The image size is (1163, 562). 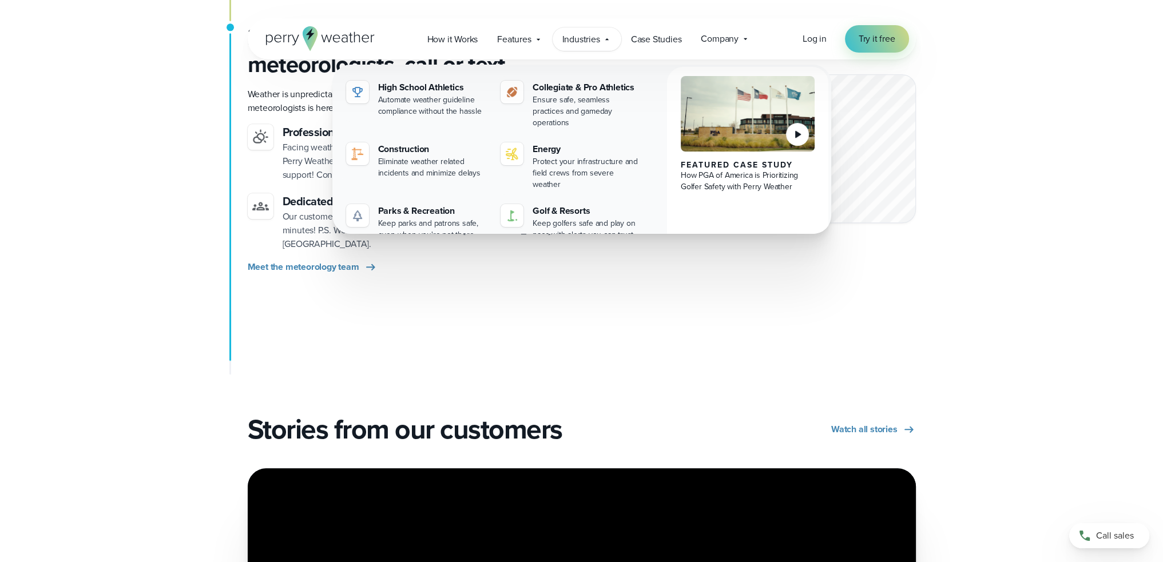 What do you see at coordinates (452, 39) in the screenshot?
I see `span: How it Works` at bounding box center [452, 39].